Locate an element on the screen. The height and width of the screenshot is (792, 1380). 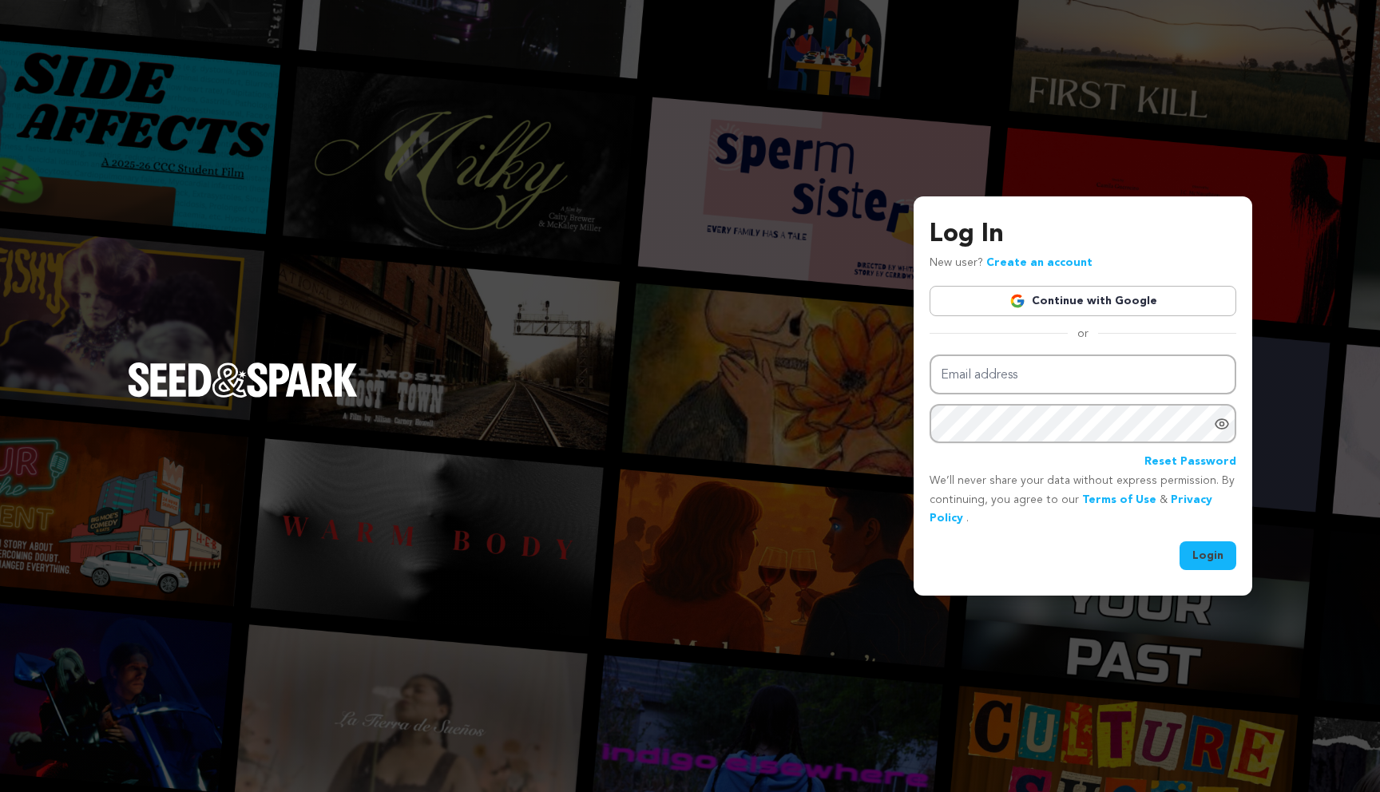
a: Show password as plain text. Warning: this will display your password on the screen. is located at coordinates (1222, 424).